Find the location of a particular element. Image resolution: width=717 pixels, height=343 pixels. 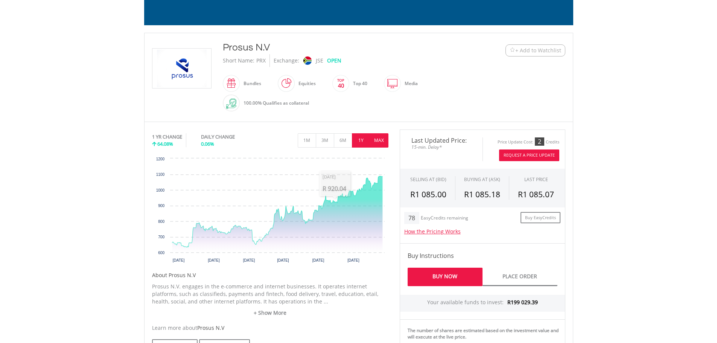

a: How the Pricing Works is located at coordinates (432, 231).